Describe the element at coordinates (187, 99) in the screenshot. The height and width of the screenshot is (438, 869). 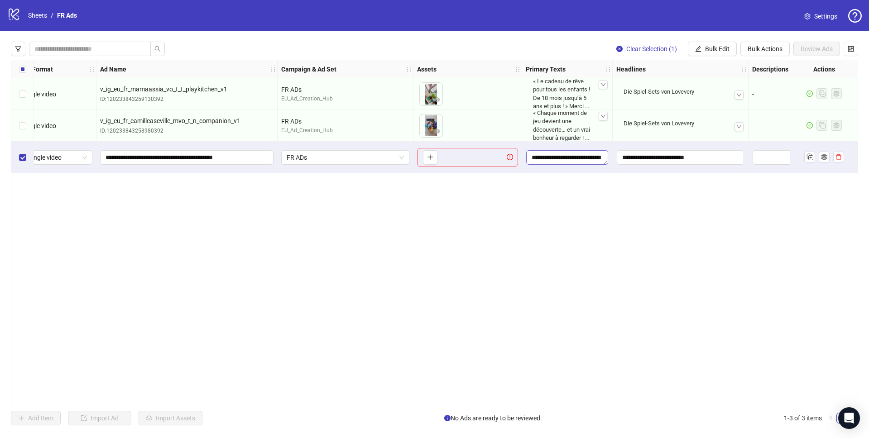
I see `div: ID: 120233843259130392` at that location.